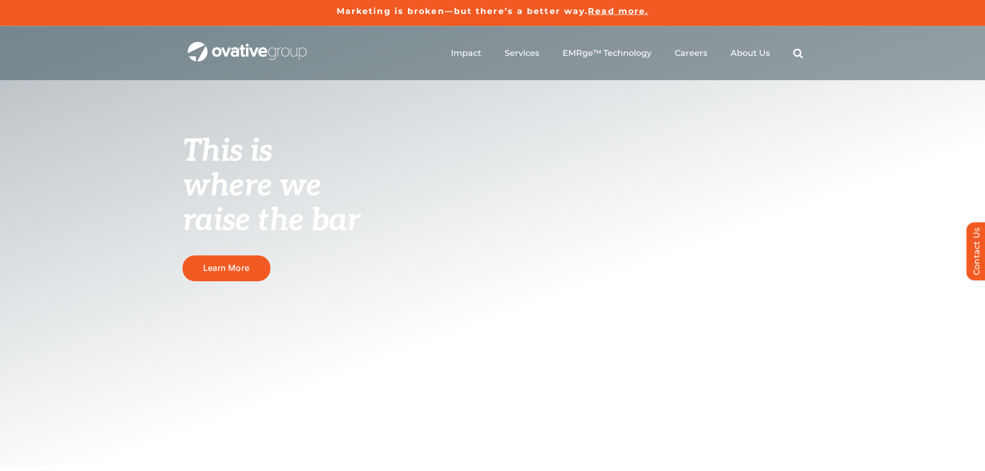 This screenshot has height=471, width=985. Describe the element at coordinates (618, 11) in the screenshot. I see `a: Read more.` at that location.